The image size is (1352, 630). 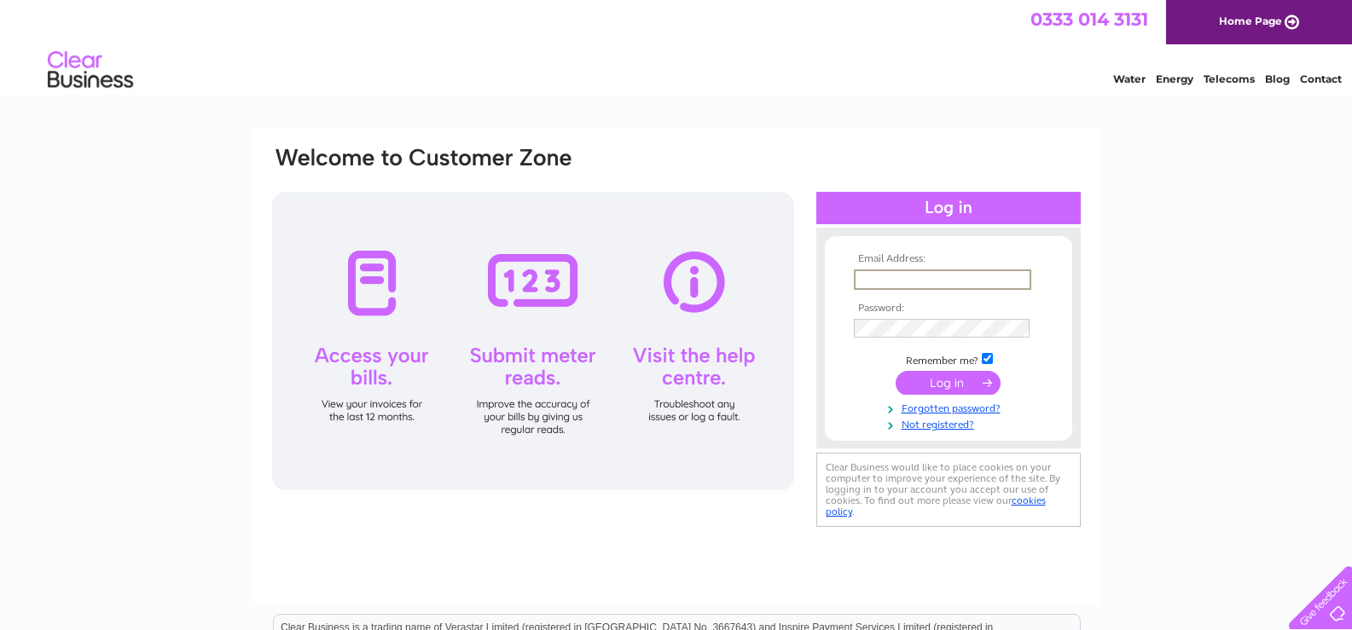 What do you see at coordinates (949, 359) in the screenshot?
I see `td: Remember me?` at bounding box center [949, 359].